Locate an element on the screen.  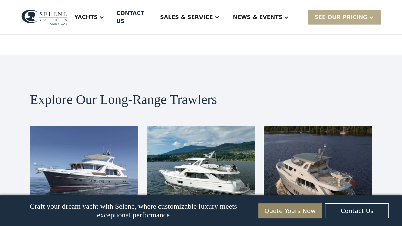
p: Craft your dream yacht with Selene, where customizable luxury meets exceptional performance is located at coordinates (133, 210).